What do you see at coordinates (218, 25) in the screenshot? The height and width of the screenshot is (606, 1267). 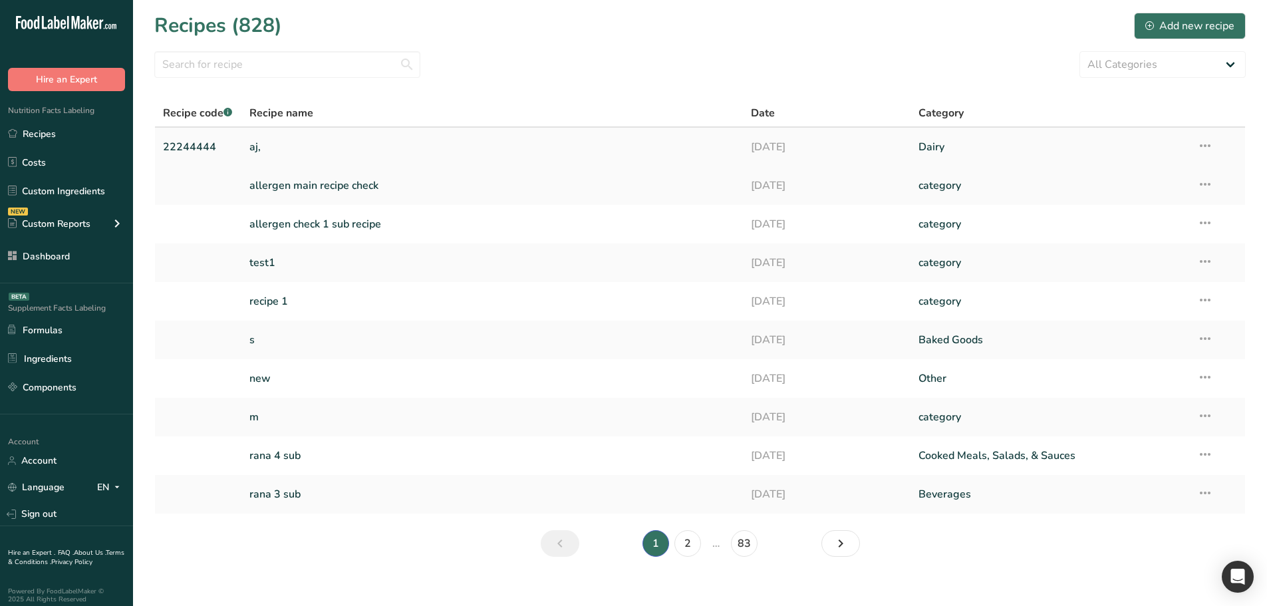 I see `h1: Recipes (828)` at bounding box center [218, 25].